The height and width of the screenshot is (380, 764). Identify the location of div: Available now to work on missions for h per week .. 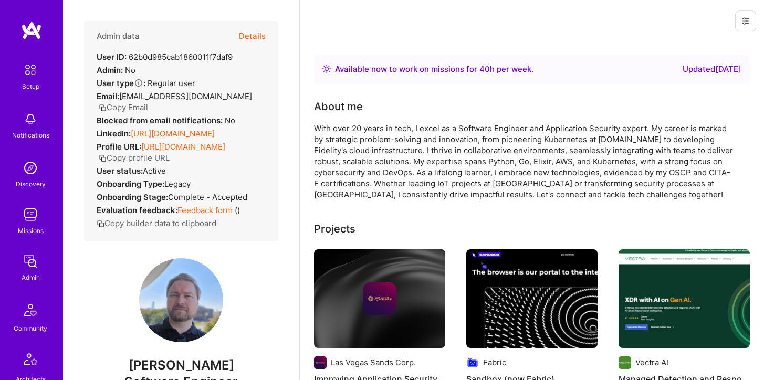
(434, 69).